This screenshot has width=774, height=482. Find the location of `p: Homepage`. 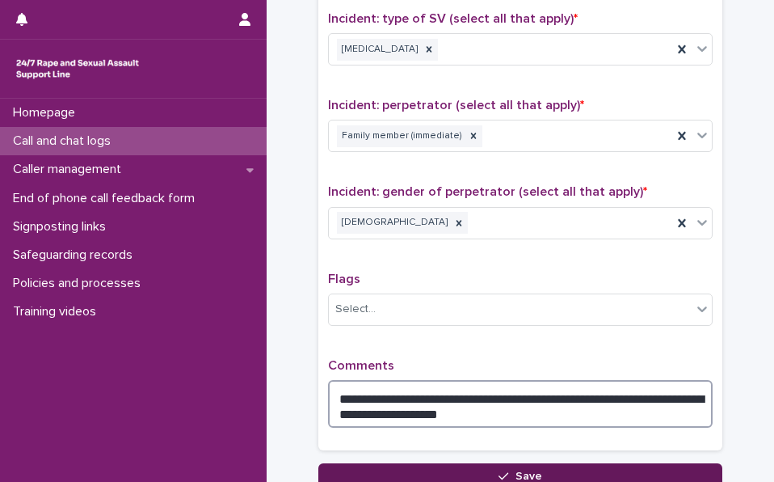

p: Homepage is located at coordinates (47, 112).